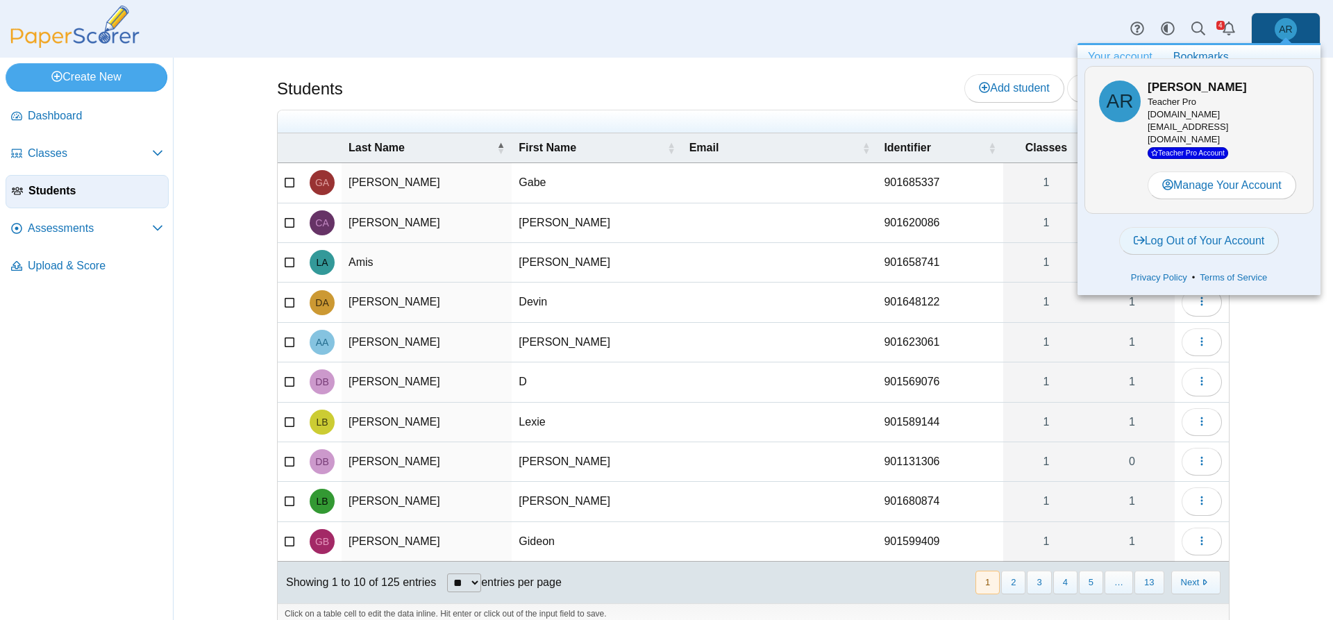 The width and height of the screenshot is (1333, 620). What do you see at coordinates (596, 542) in the screenshot?
I see `td: Gideon` at bounding box center [596, 542].